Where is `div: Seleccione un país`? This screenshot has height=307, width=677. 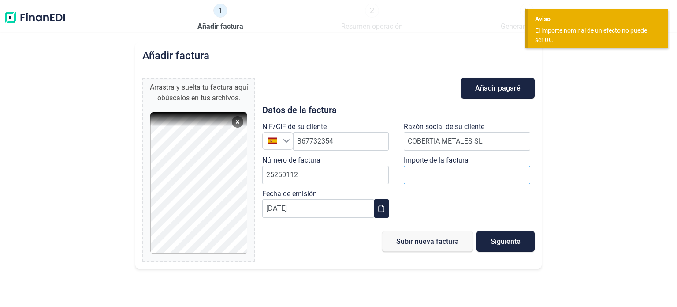
div: Seleccione un país is located at coordinates (288, 141).